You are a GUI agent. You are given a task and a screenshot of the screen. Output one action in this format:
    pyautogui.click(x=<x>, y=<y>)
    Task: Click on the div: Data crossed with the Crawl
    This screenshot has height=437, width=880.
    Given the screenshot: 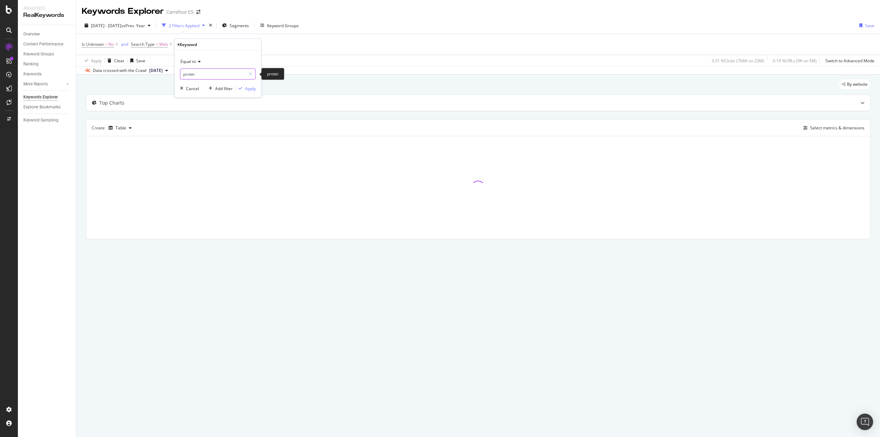 What is the action you would take?
    pyautogui.click(x=120, y=71)
    